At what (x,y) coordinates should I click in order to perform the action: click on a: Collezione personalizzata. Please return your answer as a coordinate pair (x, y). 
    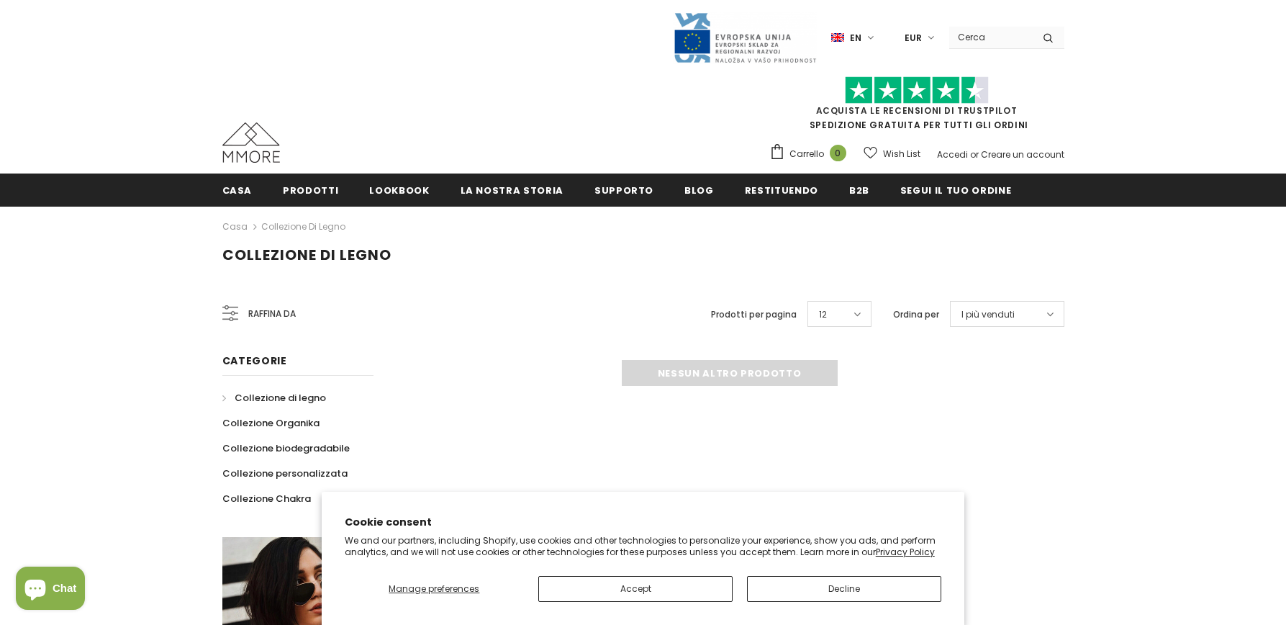
    Looking at the image, I should click on (285, 473).